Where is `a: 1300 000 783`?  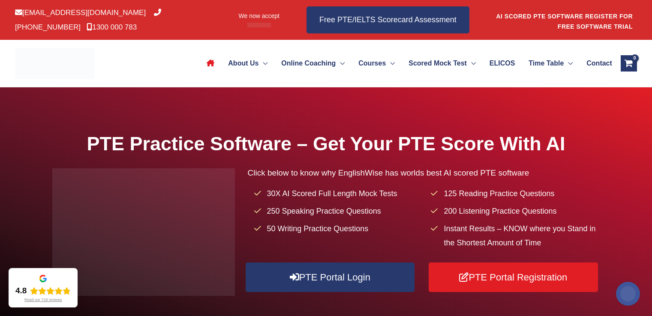
a: 1300 000 783 is located at coordinates (111, 27).